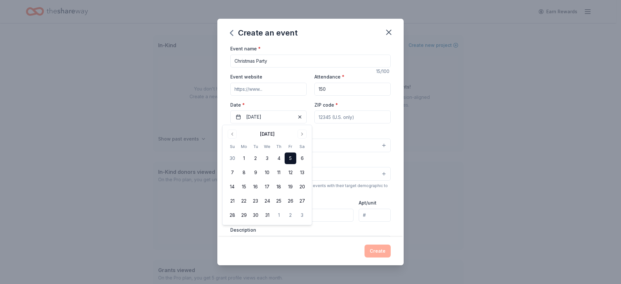  What do you see at coordinates (244, 215) in the screenshot?
I see `button: 29` at bounding box center [244, 215].